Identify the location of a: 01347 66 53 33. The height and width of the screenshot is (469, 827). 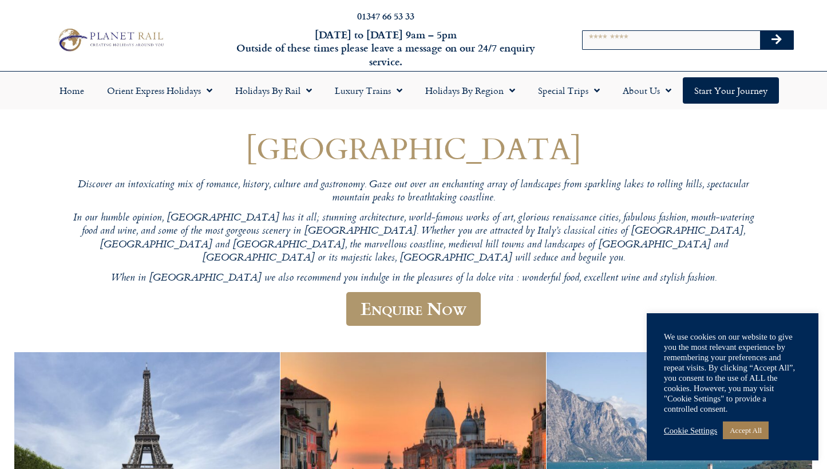
(386, 15).